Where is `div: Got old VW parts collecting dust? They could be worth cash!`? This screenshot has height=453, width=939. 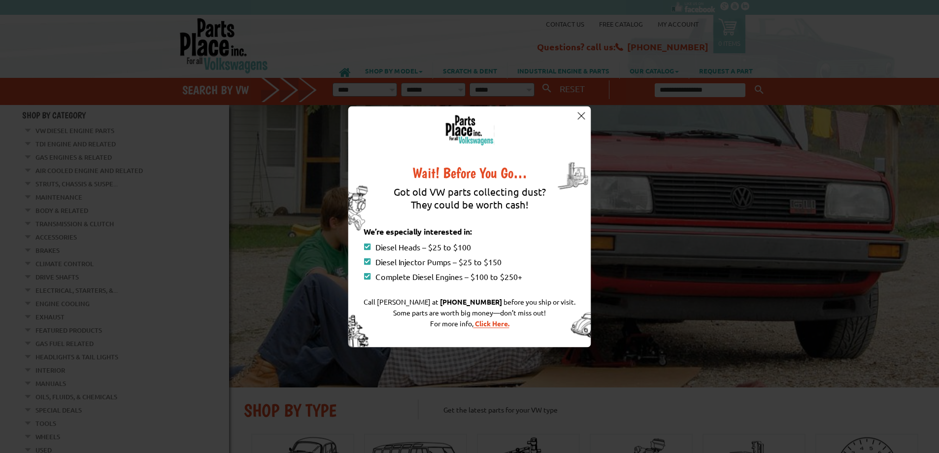 div: Got old VW parts collecting dust? They could be worth cash! is located at coordinates (470, 203).